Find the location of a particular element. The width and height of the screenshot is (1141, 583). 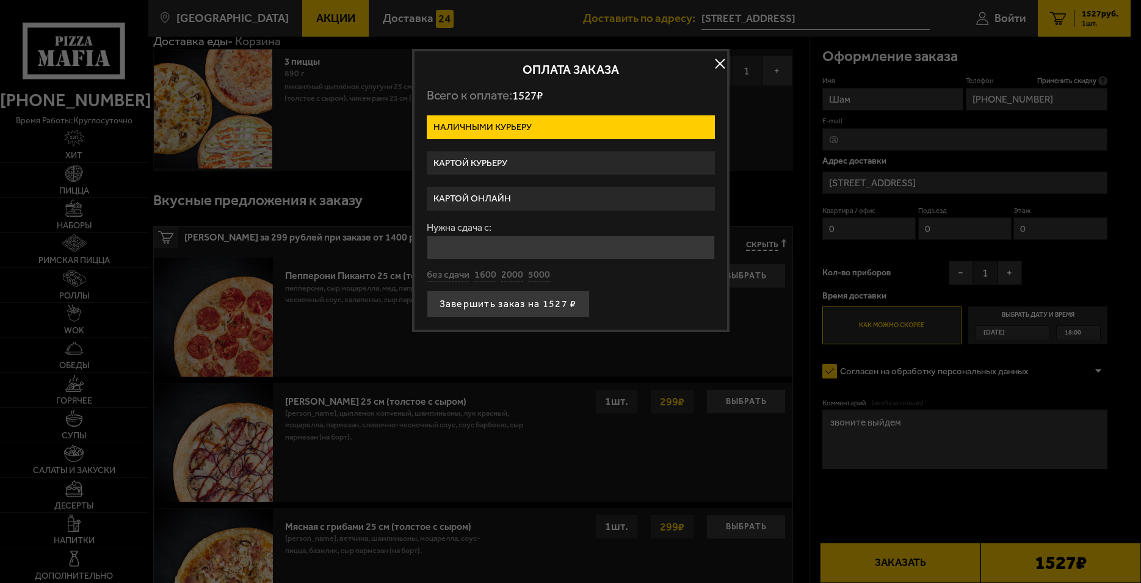

button: Завершить заказ на 1527 ₽ is located at coordinates (508, 304).